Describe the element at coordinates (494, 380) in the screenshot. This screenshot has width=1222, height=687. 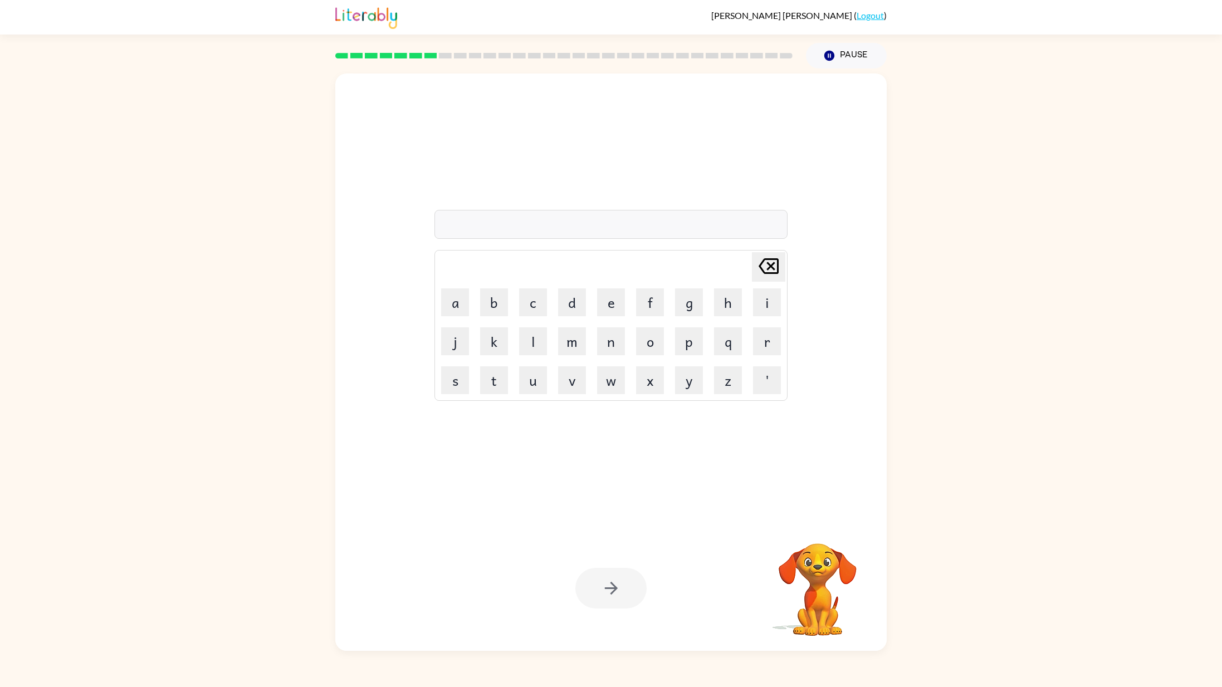
I see `button: t` at that location.